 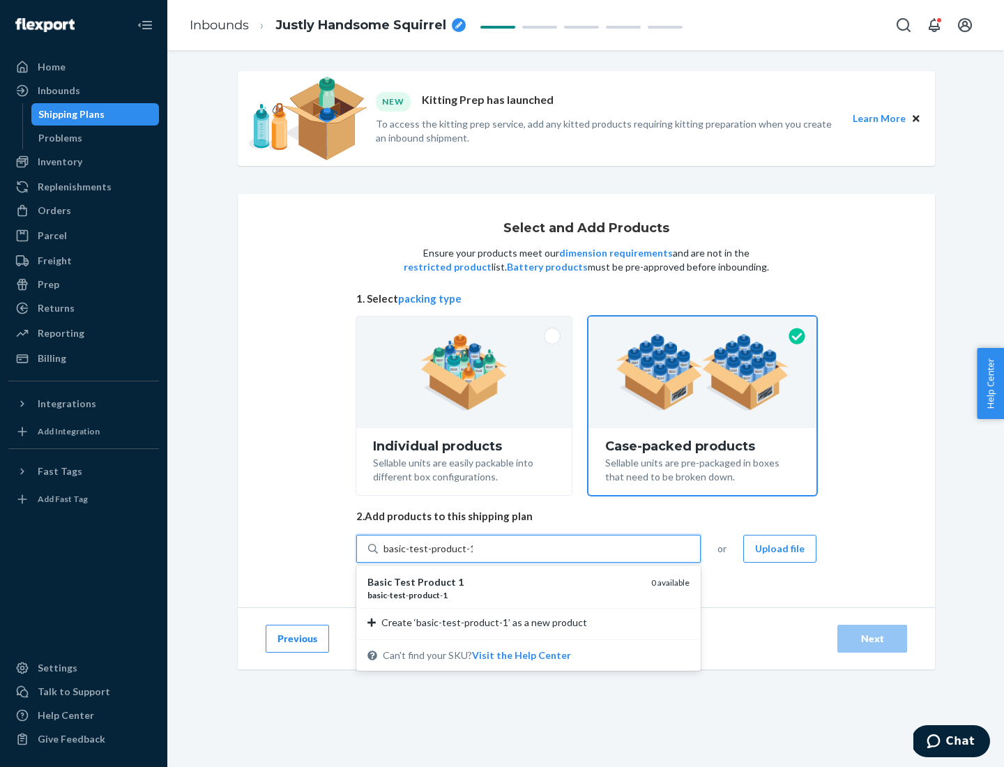 What do you see at coordinates (52, 359) in the screenshot?
I see `div: Billing` at bounding box center [52, 359].